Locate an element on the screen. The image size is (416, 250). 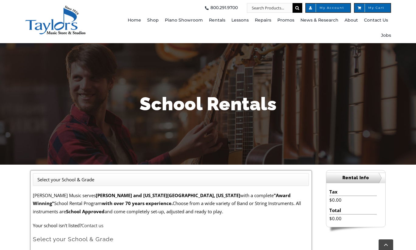
img: sidebar-footer.png is located at coordinates (356, 230).